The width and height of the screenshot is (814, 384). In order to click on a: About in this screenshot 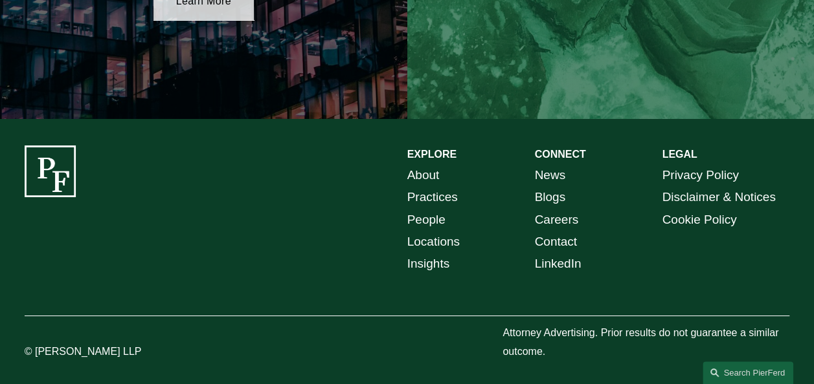, I will do `click(423, 175)`.